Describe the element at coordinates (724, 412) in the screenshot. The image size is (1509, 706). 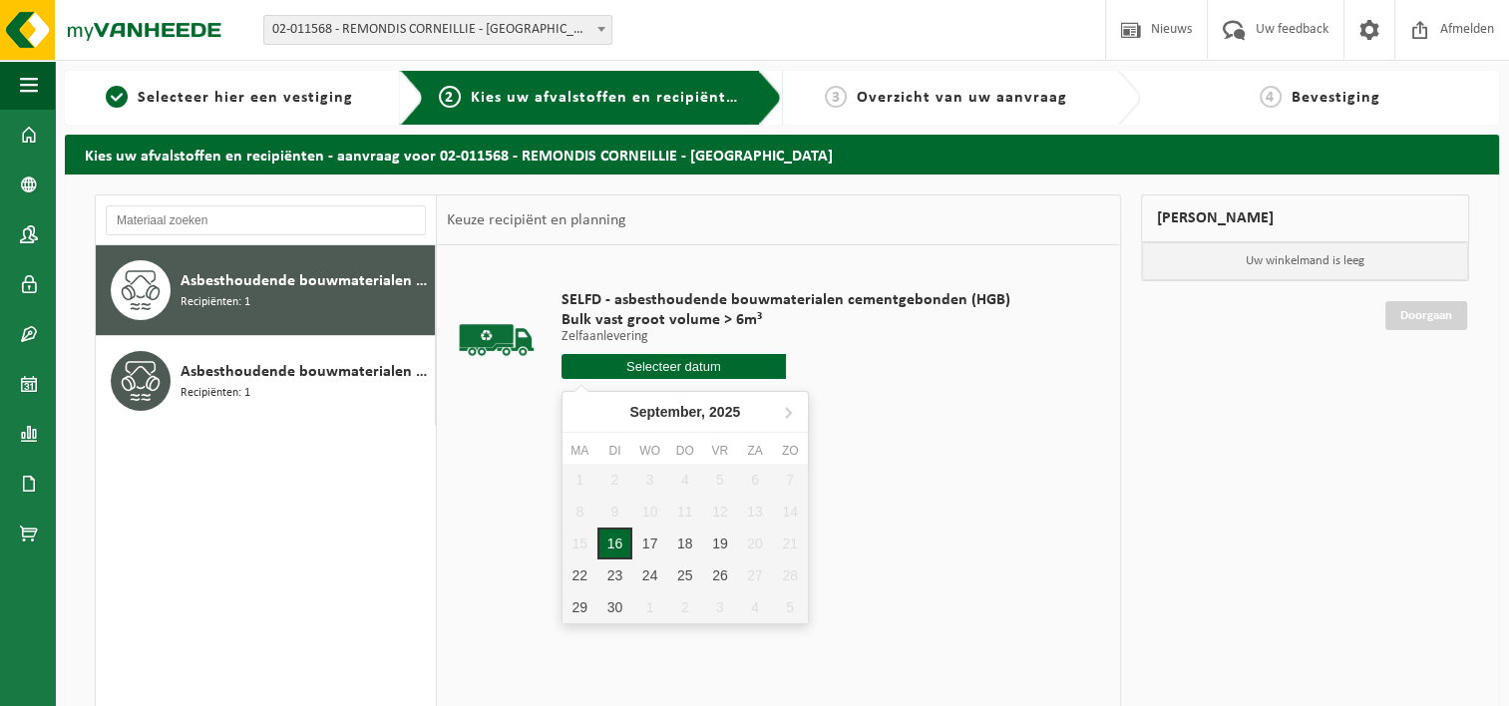
I see `i: 2025` at that location.